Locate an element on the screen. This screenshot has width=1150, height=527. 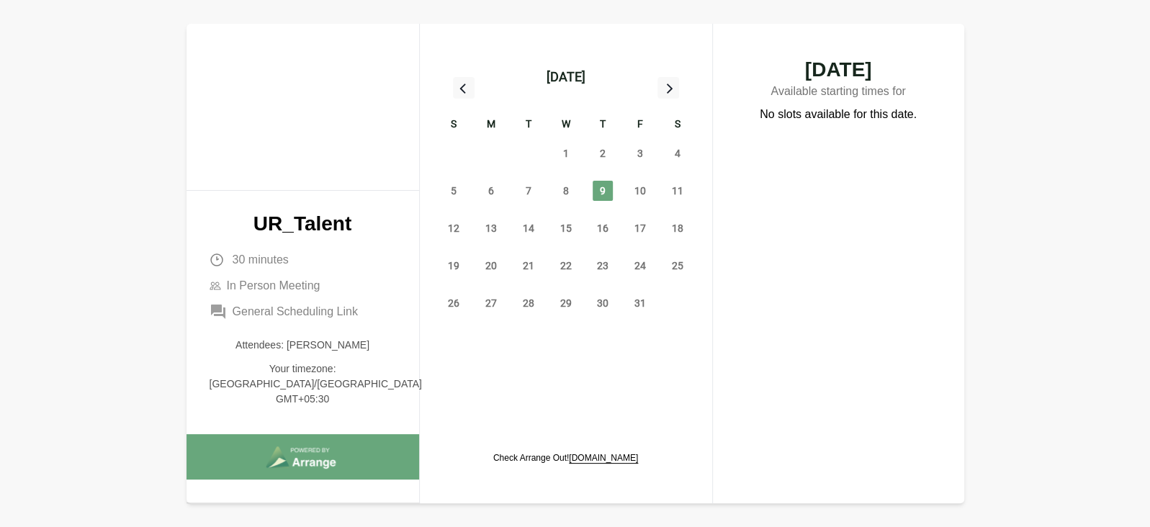
span: Saturday, October 18, 2025 is located at coordinates (678, 228).